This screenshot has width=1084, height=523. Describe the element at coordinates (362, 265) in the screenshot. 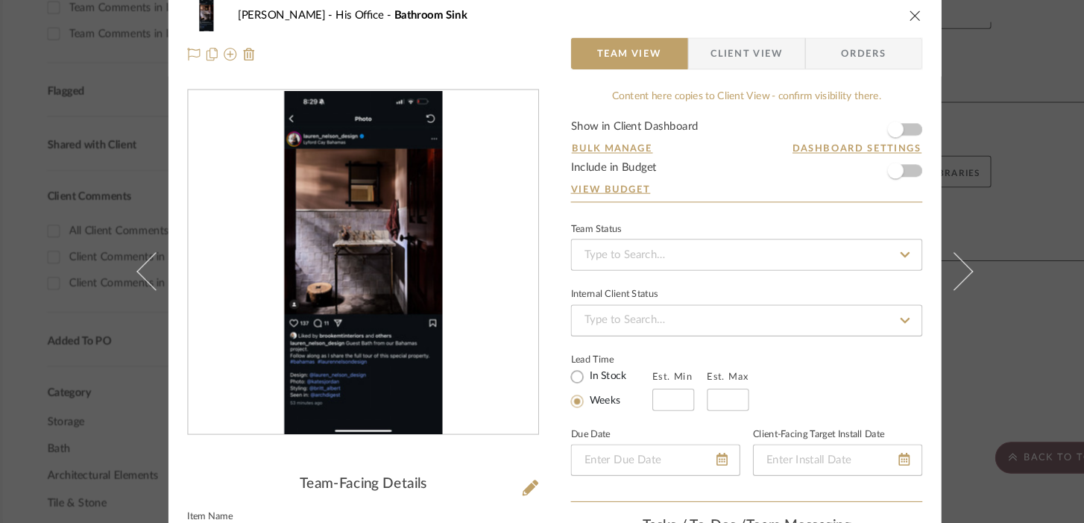

I see `div: 0` at that location.